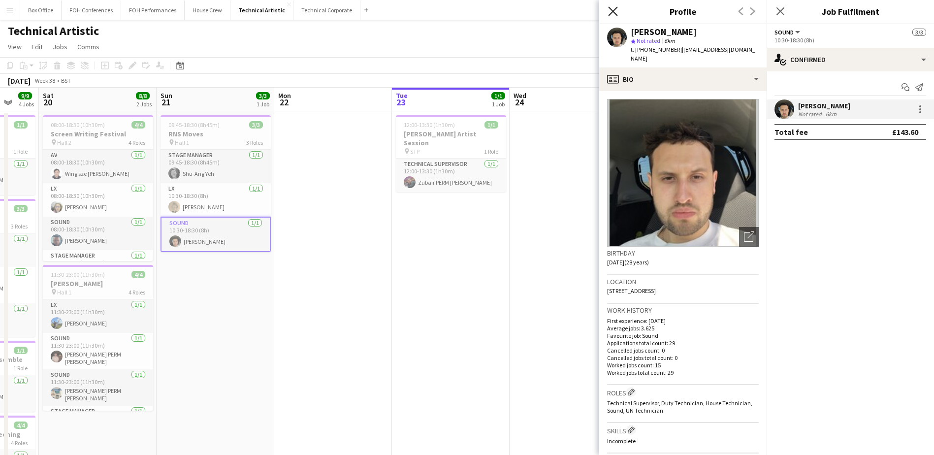 Image resolution: width=934 pixels, height=455 pixels. What do you see at coordinates (683, 372) in the screenshot?
I see `p: Worked jobs total count: 29` at bounding box center [683, 372].